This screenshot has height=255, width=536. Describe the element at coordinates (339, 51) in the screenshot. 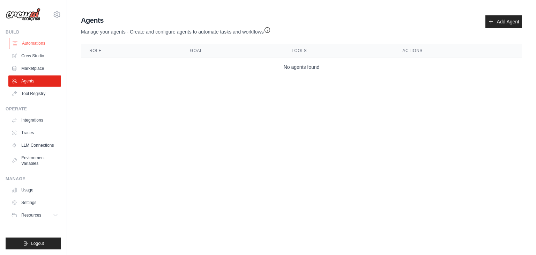

I see `th: Tools` at that location.